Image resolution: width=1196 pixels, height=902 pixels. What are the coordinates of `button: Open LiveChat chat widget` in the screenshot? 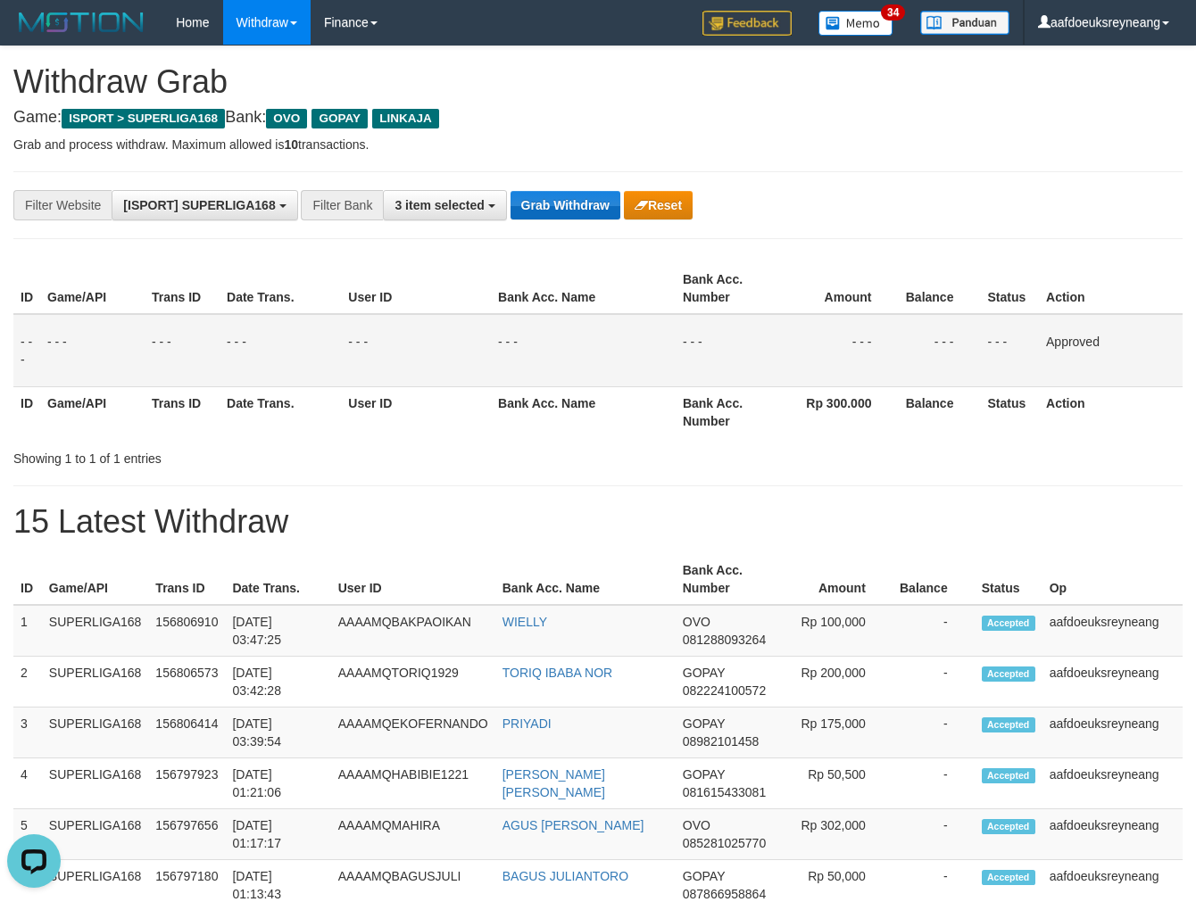 It's located at (34, 34).